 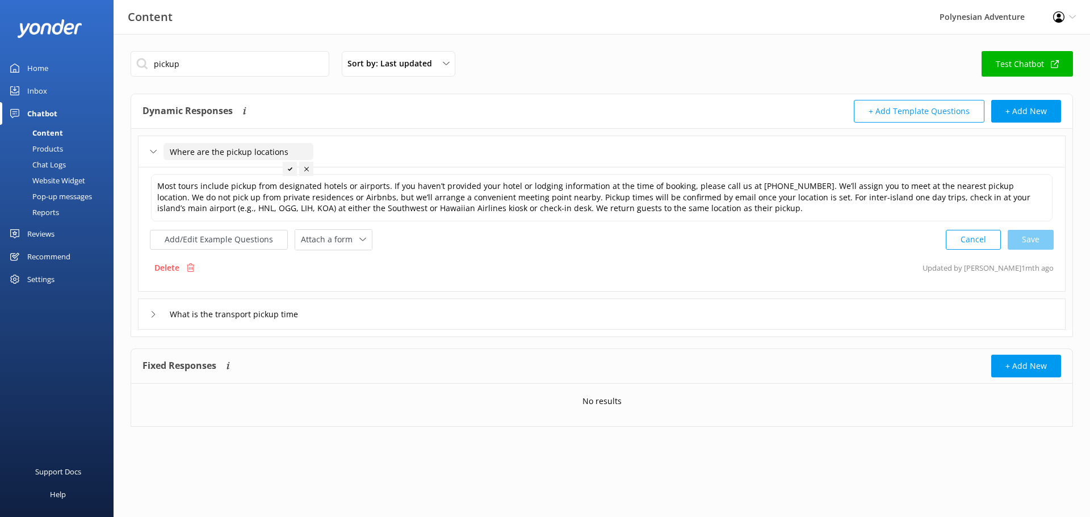 I want to click on div: Content, so click(x=35, y=133).